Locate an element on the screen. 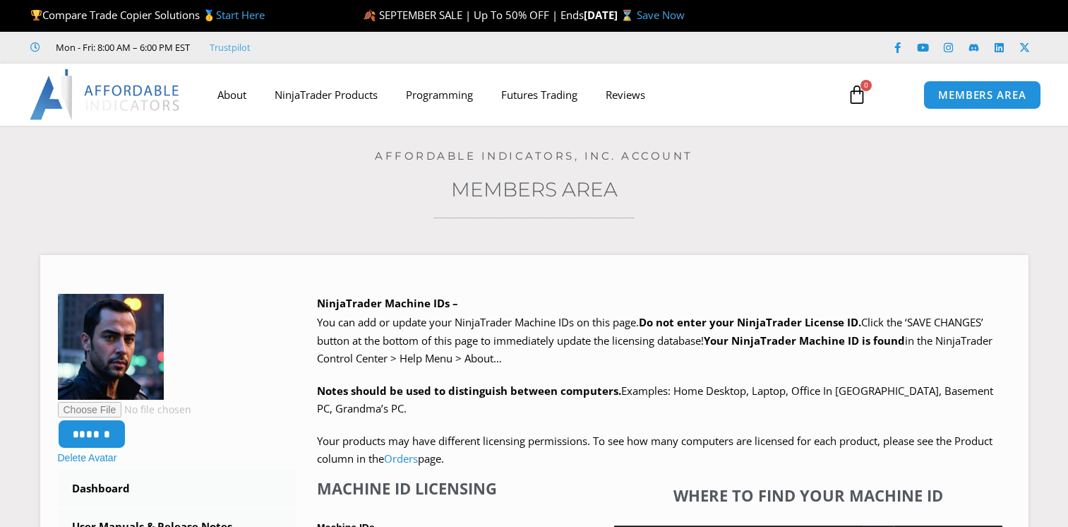 This screenshot has width=1068, height=527. a: Start Here is located at coordinates (240, 15).